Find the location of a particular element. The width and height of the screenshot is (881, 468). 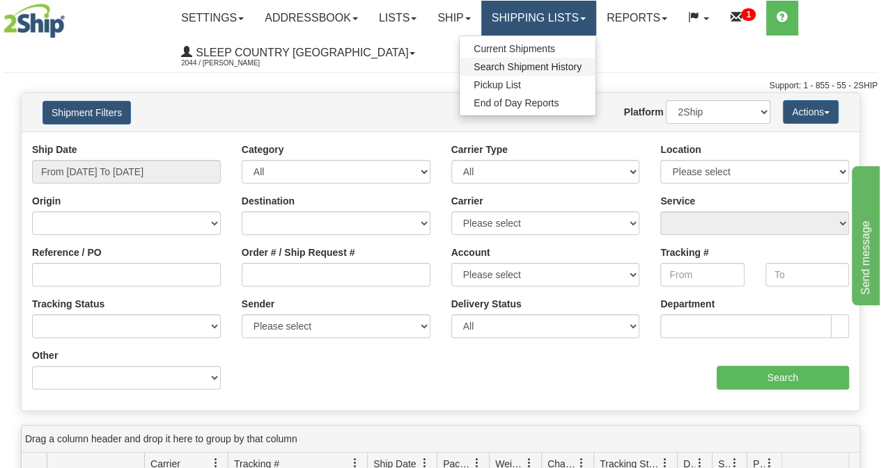

a: Addressbook is located at coordinates (311, 18).